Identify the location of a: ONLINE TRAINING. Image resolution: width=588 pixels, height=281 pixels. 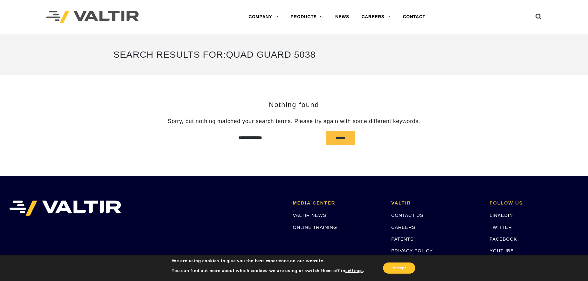
(315, 227).